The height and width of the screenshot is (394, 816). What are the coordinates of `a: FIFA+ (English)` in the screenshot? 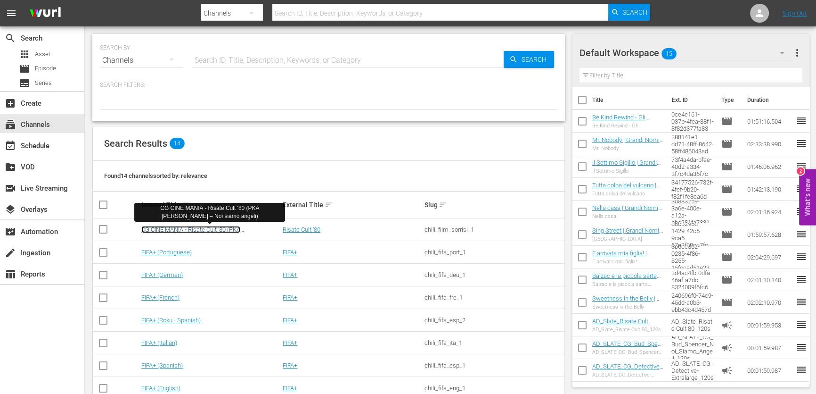 It's located at (161, 387).